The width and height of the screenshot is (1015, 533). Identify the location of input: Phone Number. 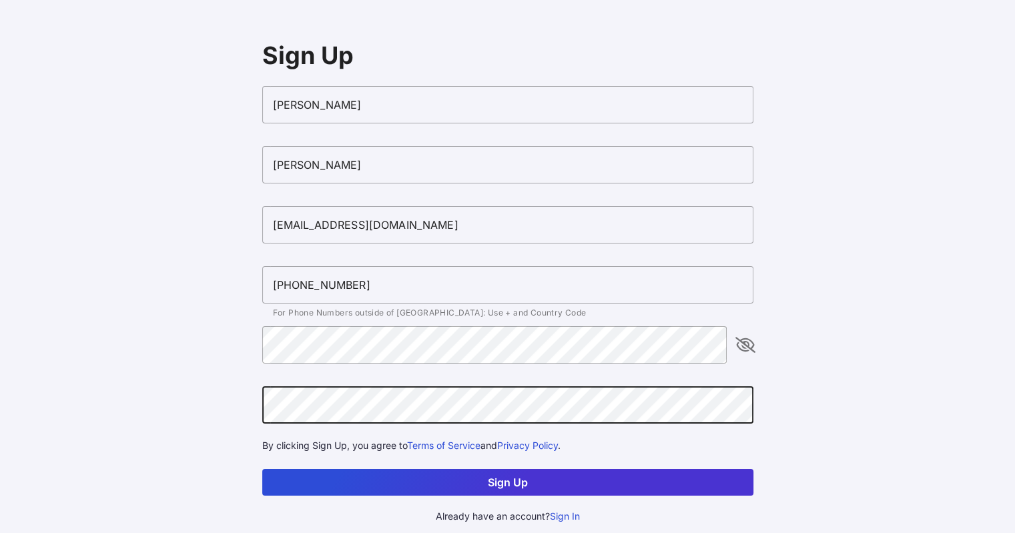
(508, 285).